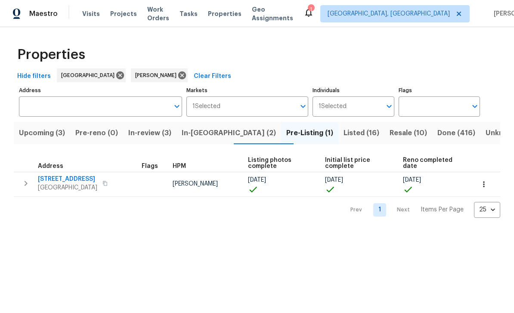 This screenshot has height=313, width=514. Describe the element at coordinates (361, 133) in the screenshot. I see `span: Listed (16)` at that location.